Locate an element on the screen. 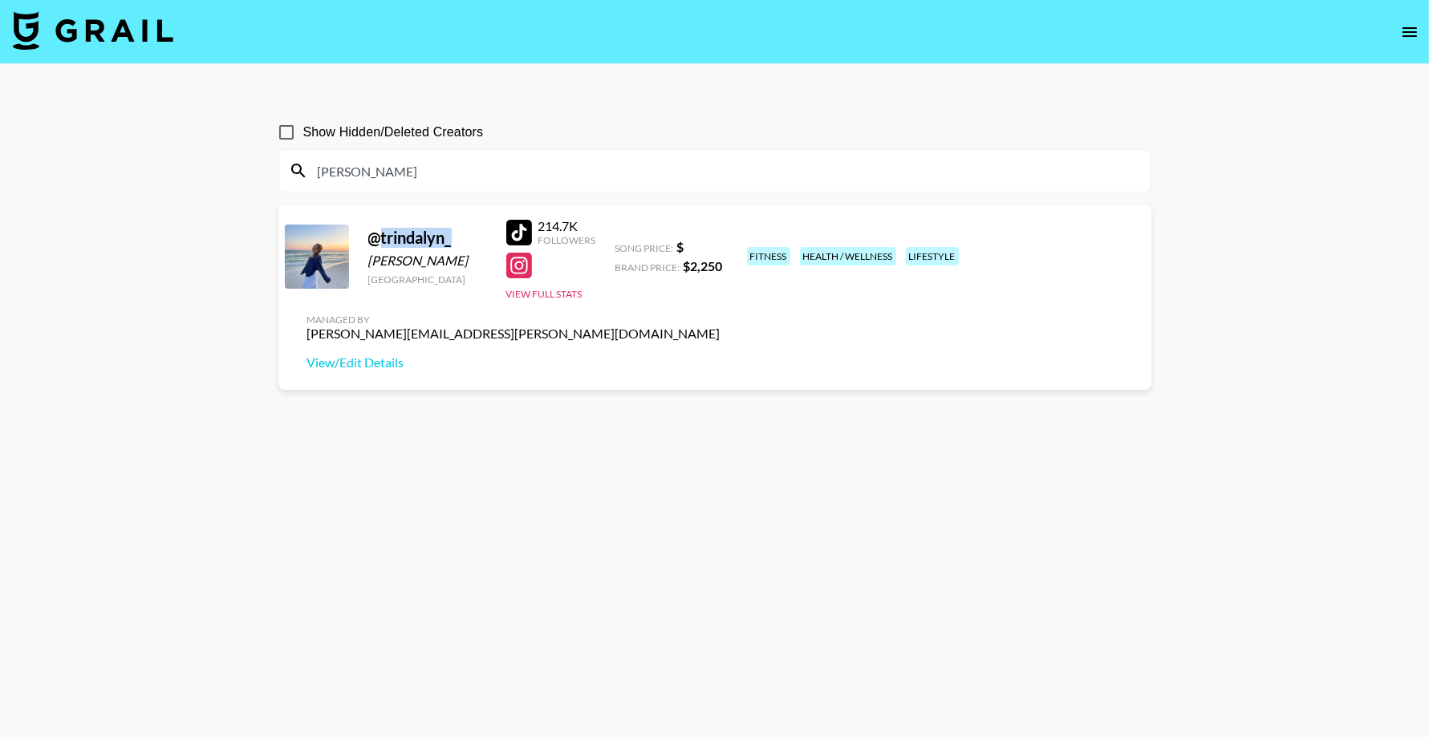  img: Grail Talent is located at coordinates (93, 30).